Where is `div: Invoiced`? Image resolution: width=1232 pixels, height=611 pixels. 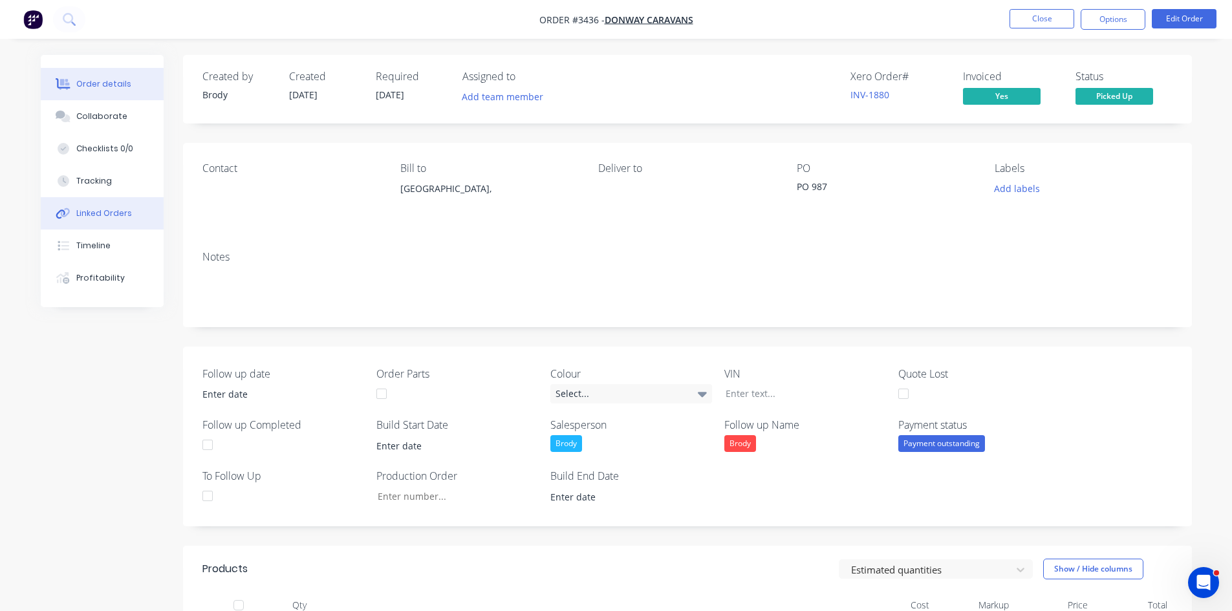 div: Invoiced is located at coordinates (1011, 76).